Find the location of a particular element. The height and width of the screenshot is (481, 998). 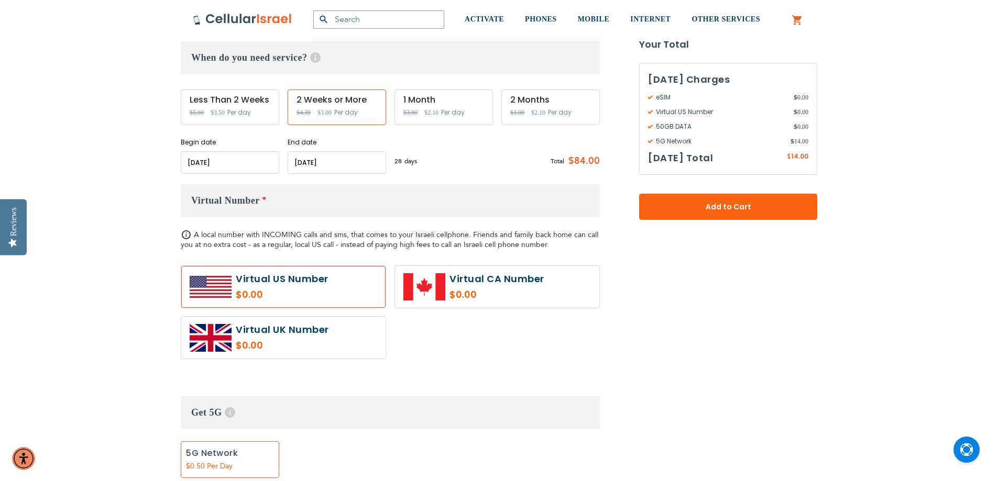

span: PHONES is located at coordinates (541, 19).